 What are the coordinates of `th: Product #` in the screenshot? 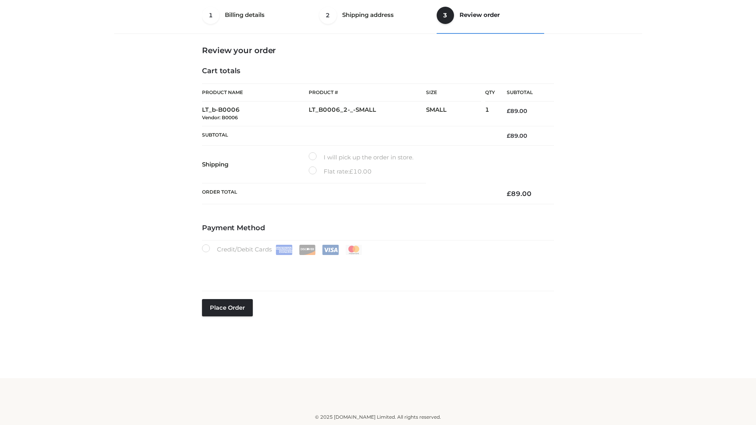 It's located at (367, 92).